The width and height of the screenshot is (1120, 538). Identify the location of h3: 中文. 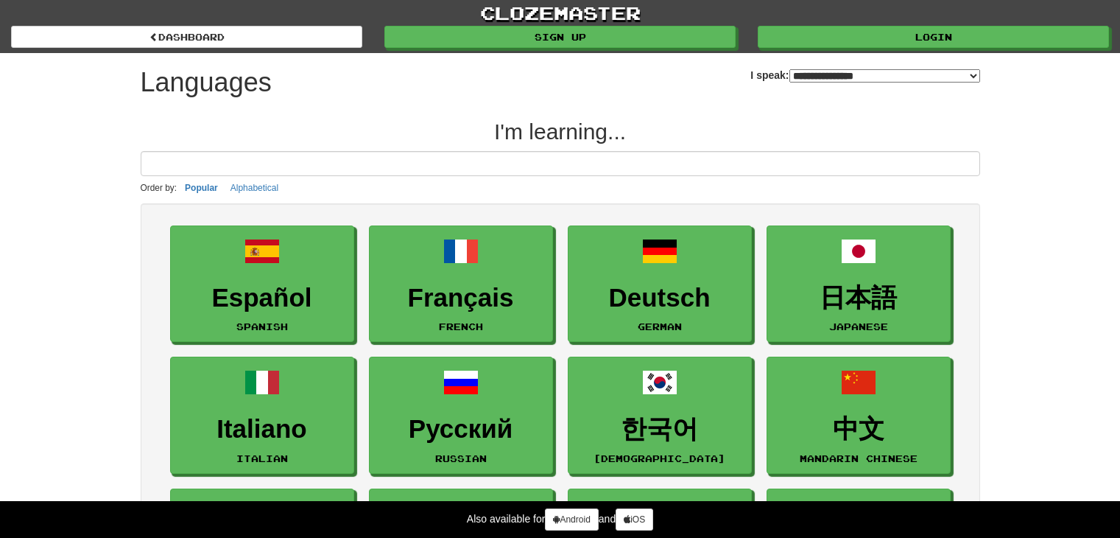
(859, 429).